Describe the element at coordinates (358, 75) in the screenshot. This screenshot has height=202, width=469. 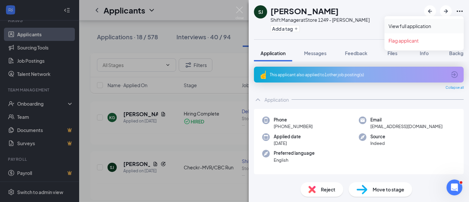
I see `div: This applicant also applied to 1 other job posting(s)` at that location.